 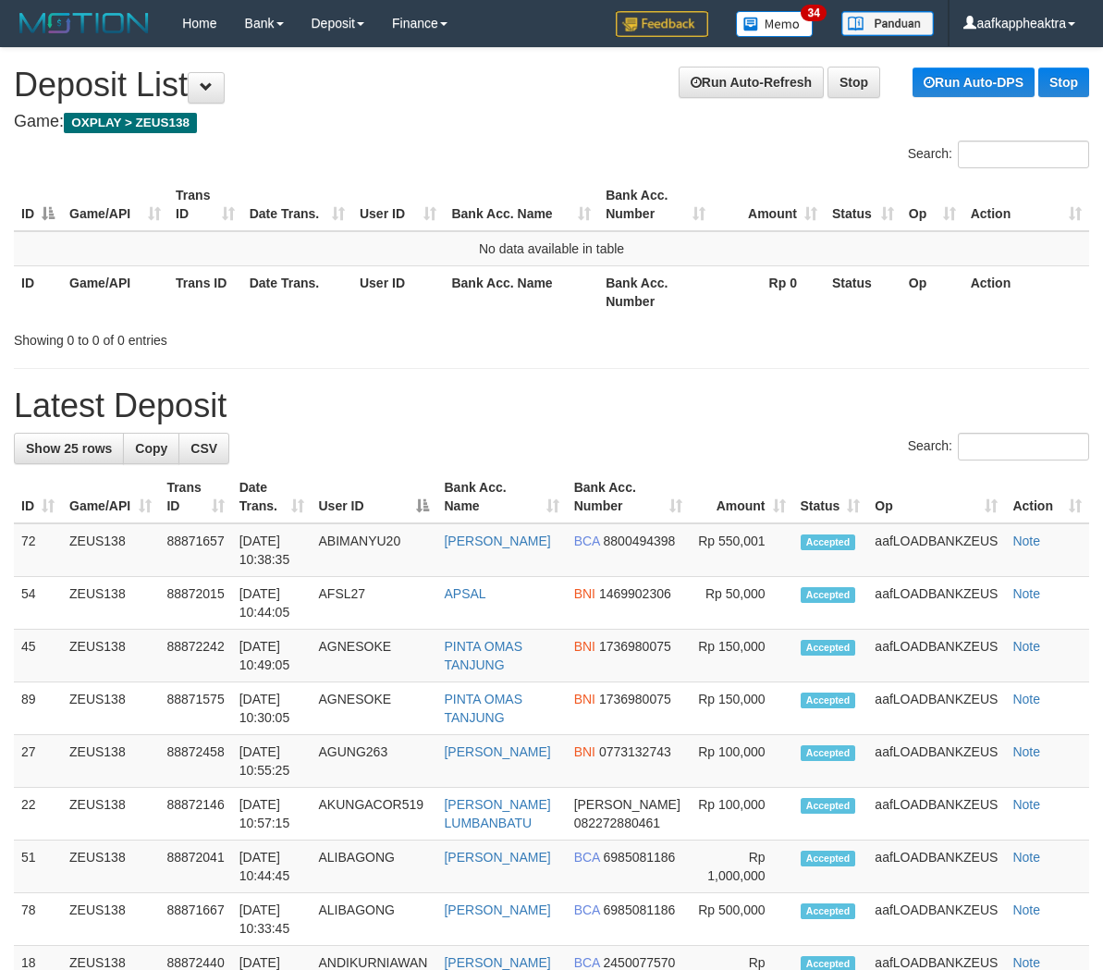 I want to click on img: MOTION_logo.png, so click(x=84, y=23).